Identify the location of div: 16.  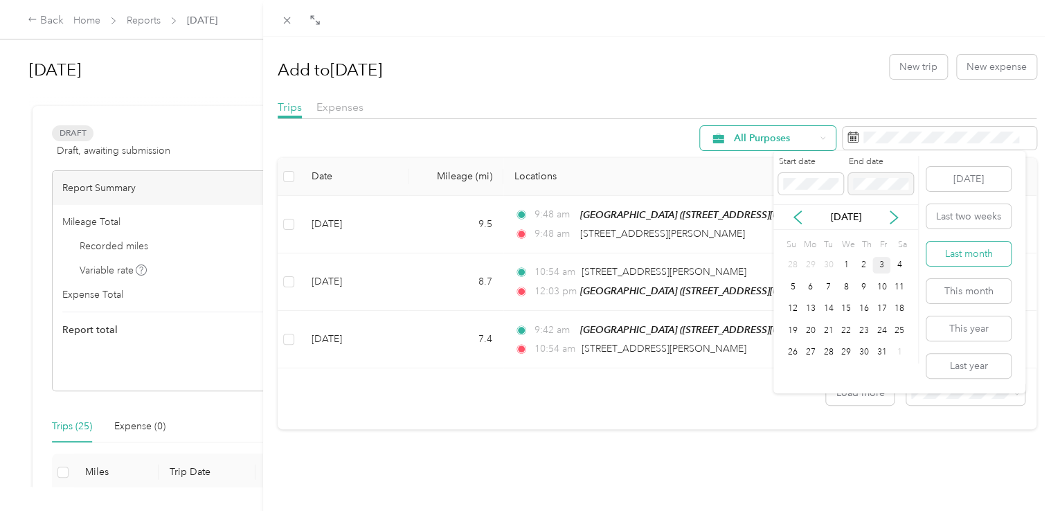
(864, 309).